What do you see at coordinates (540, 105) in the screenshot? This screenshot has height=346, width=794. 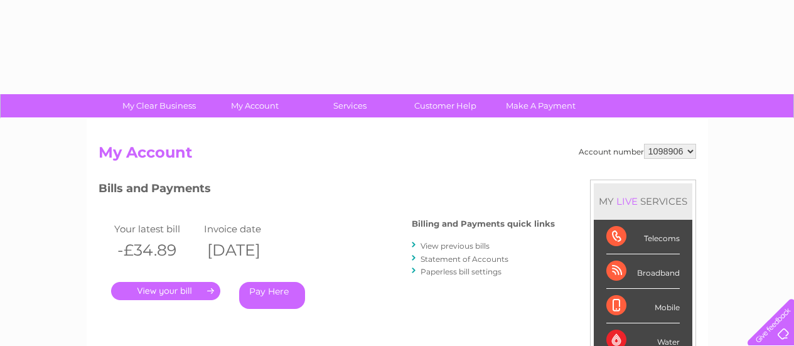 I see `a: Make A Payment` at bounding box center [540, 105].